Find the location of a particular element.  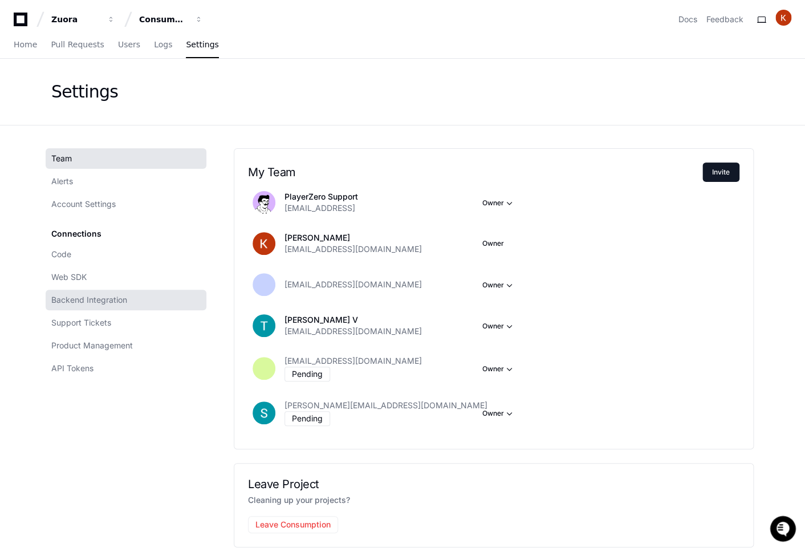

span: Home is located at coordinates (25, 44).